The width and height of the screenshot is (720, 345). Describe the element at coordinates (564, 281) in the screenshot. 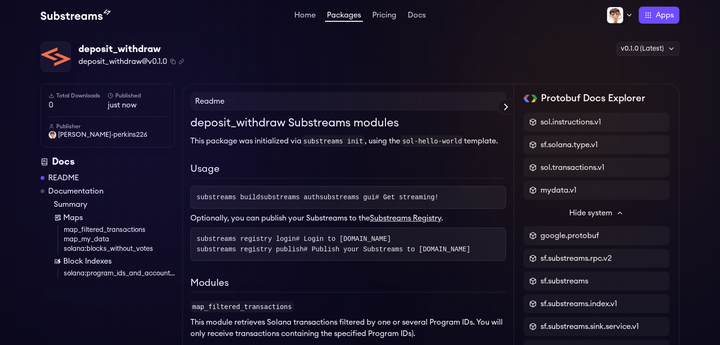

I see `span: sf.substreams` at that location.